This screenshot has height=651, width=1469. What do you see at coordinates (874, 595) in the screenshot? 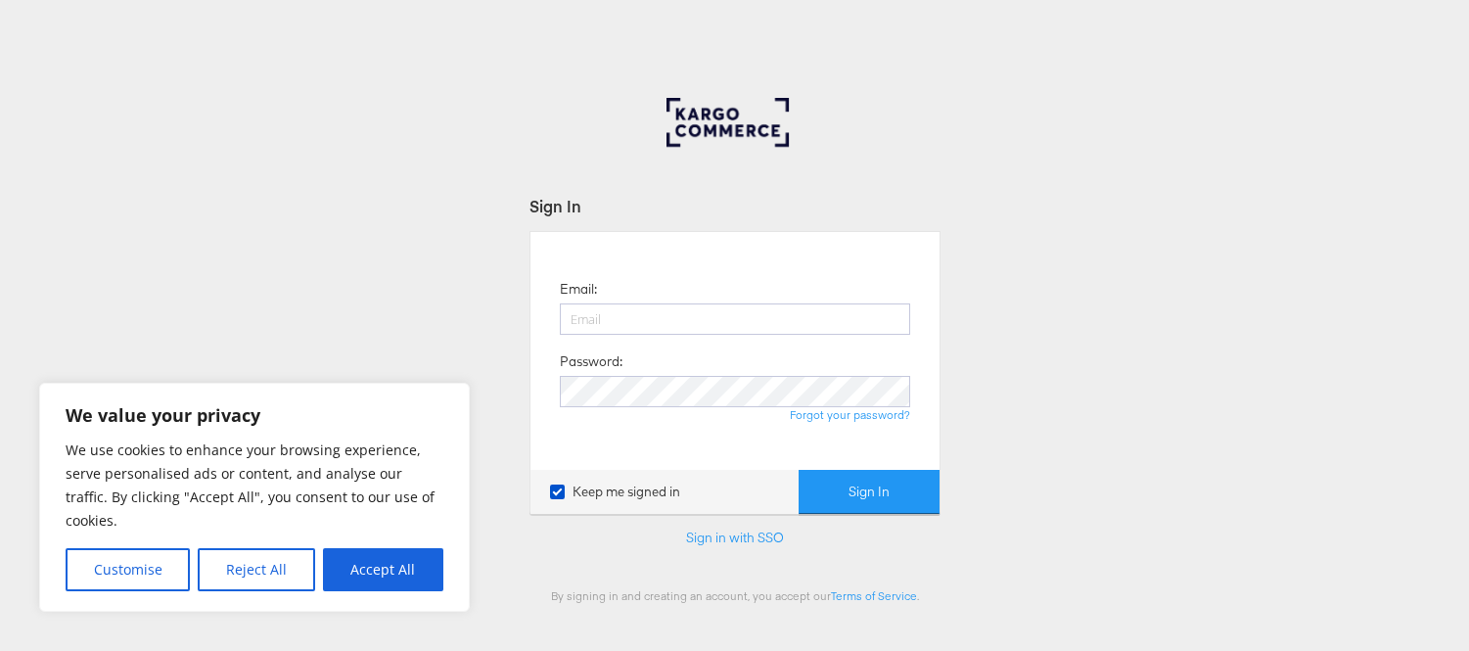
I see `a: Terms of Service` at bounding box center [874, 595].